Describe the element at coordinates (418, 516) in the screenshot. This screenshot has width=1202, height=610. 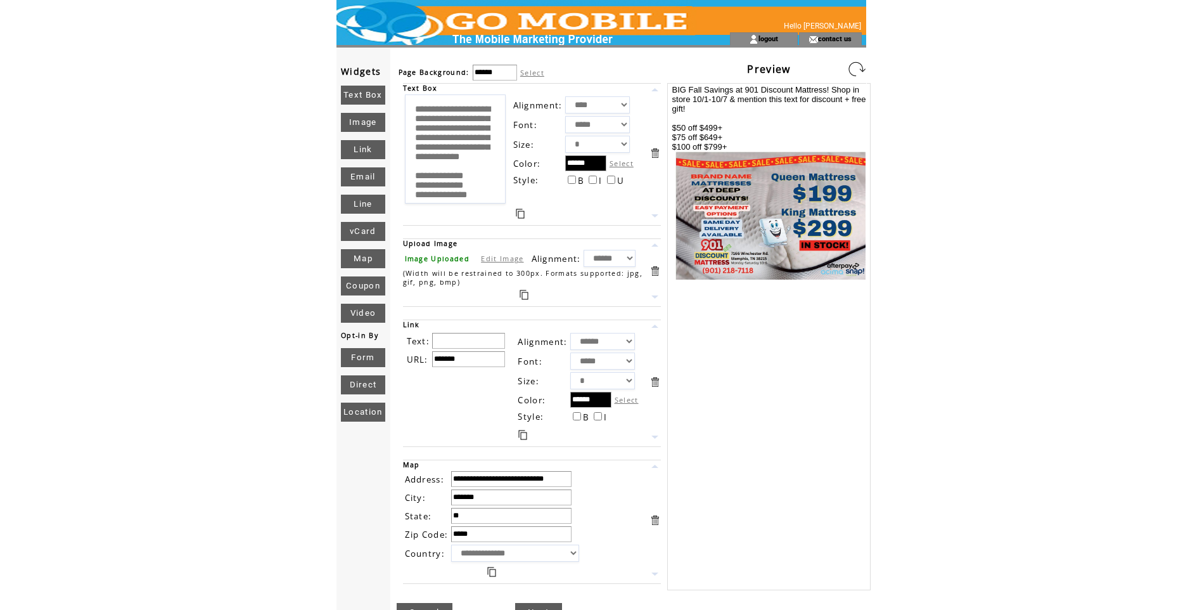
I see `span: State:` at that location.